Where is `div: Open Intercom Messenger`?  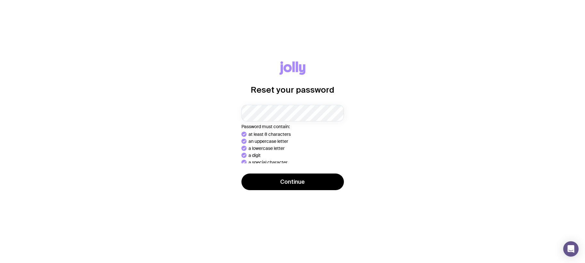
div: Open Intercom Messenger is located at coordinates (571, 249).